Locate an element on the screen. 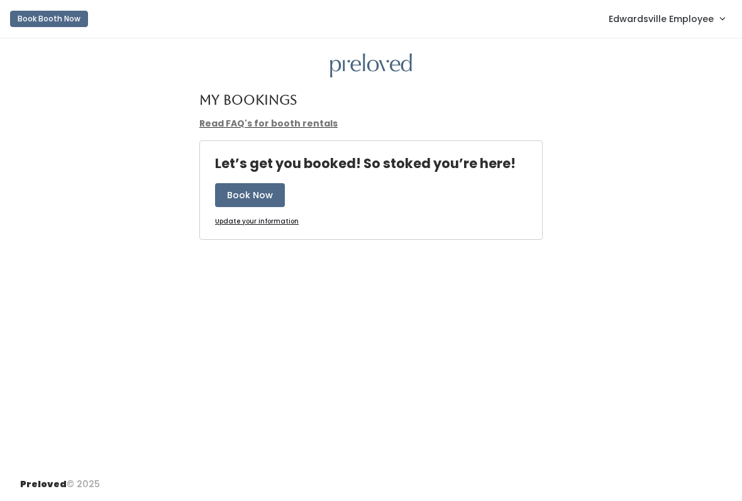 The height and width of the screenshot is (501, 742). button: Book Booth Now is located at coordinates (49, 19).